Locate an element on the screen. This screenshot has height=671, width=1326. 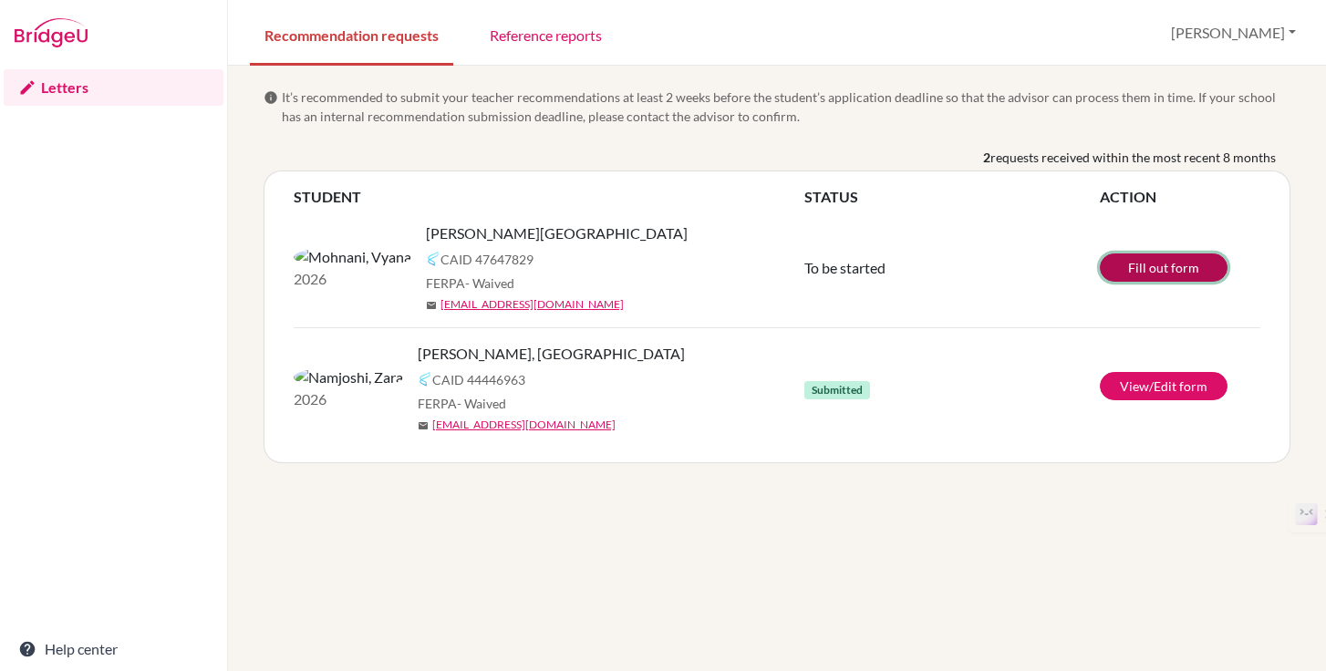
span: To be started is located at coordinates (844, 267).